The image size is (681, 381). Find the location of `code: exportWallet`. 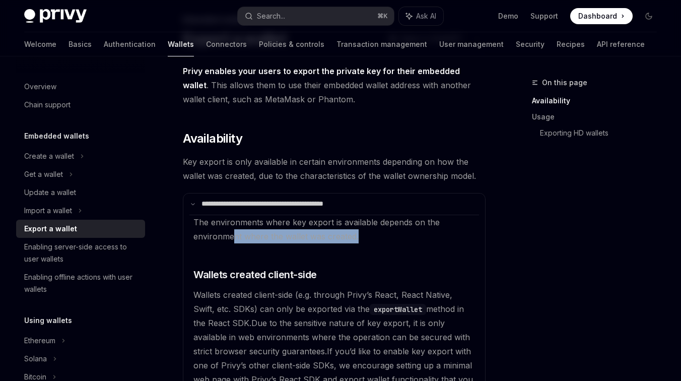

code: exportWallet is located at coordinates (398, 309).